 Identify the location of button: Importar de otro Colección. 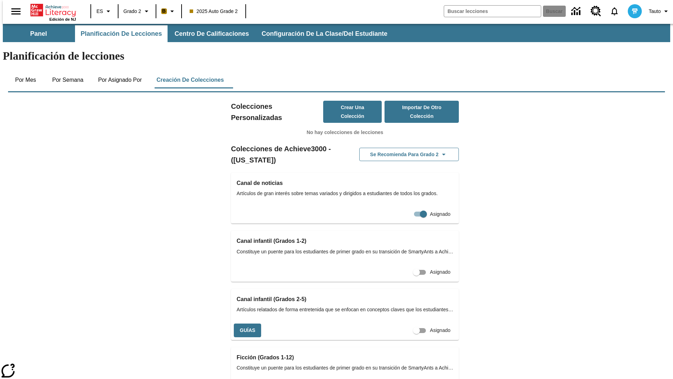
(422, 111).